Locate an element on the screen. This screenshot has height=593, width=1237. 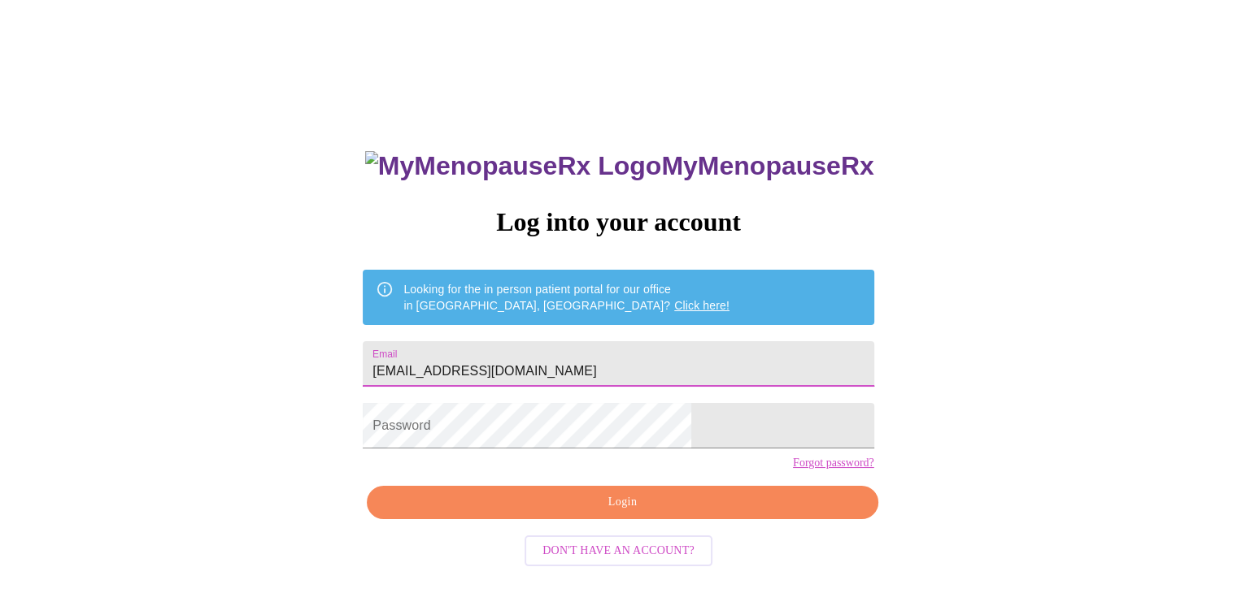
button: Login is located at coordinates (622, 502).